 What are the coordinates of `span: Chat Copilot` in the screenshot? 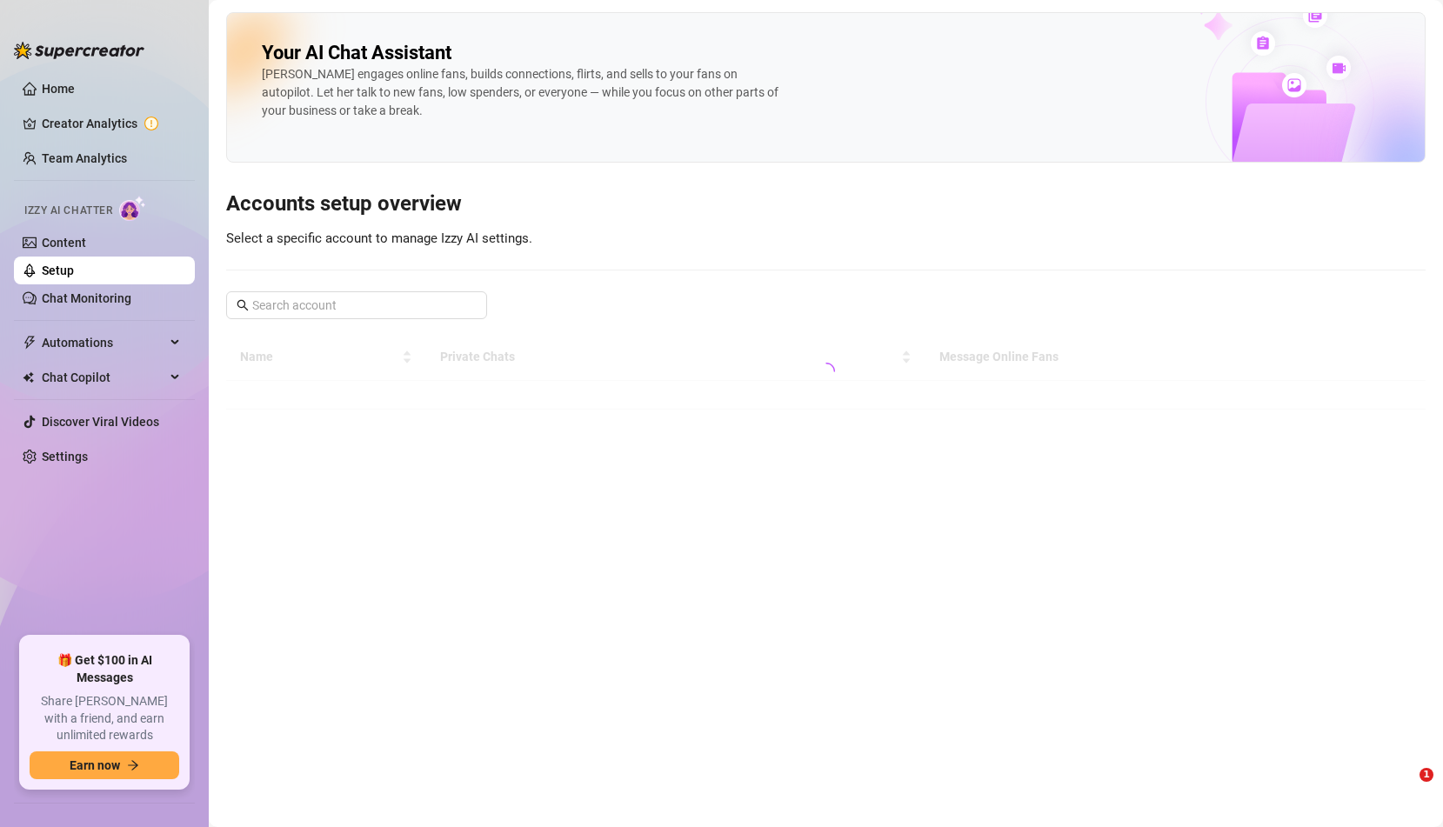 It's located at (103, 377).